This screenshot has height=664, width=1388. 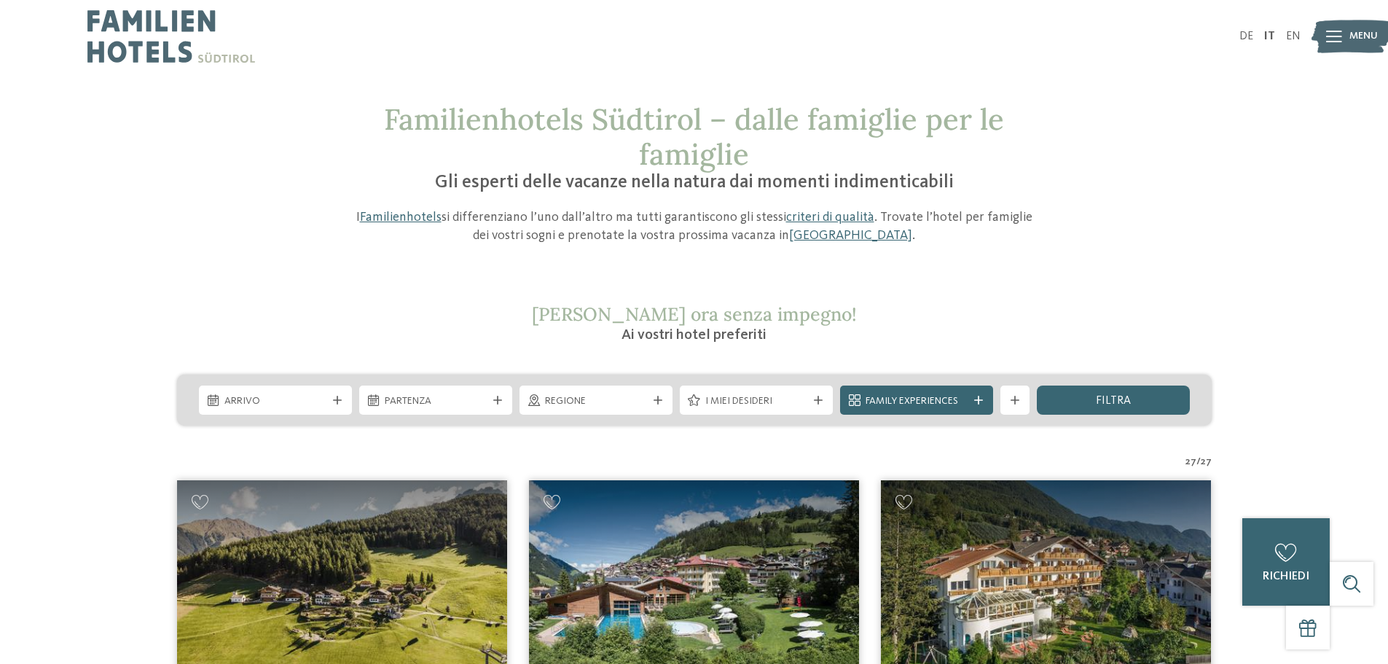 I want to click on a: DE, so click(x=1246, y=36).